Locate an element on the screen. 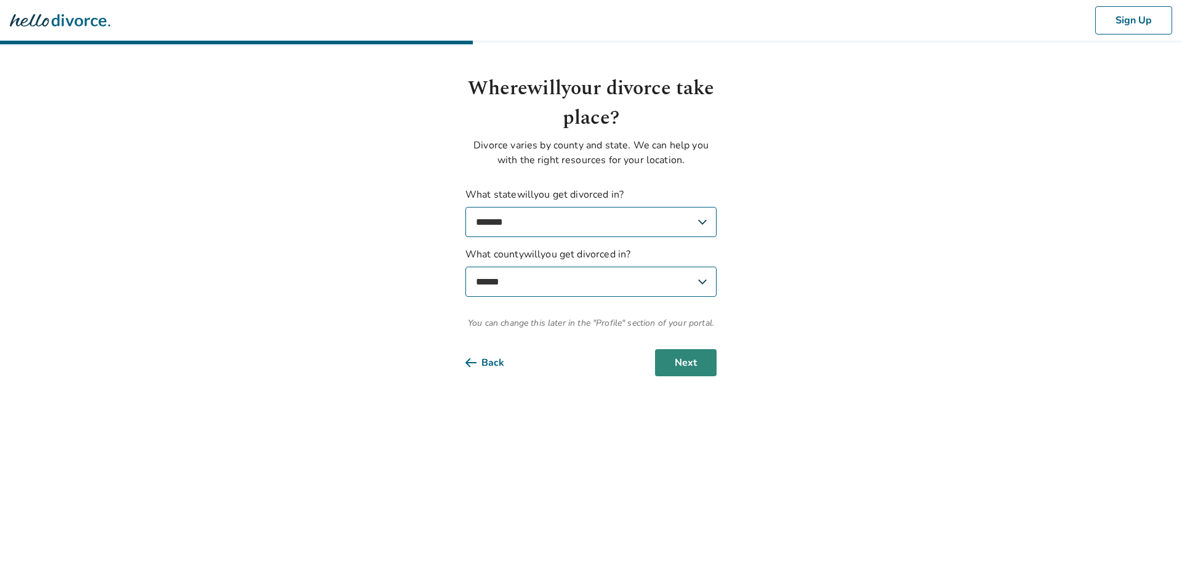  p: Divorce varies by county and state. We can help you with the right resources for your location. is located at coordinates (591, 153).